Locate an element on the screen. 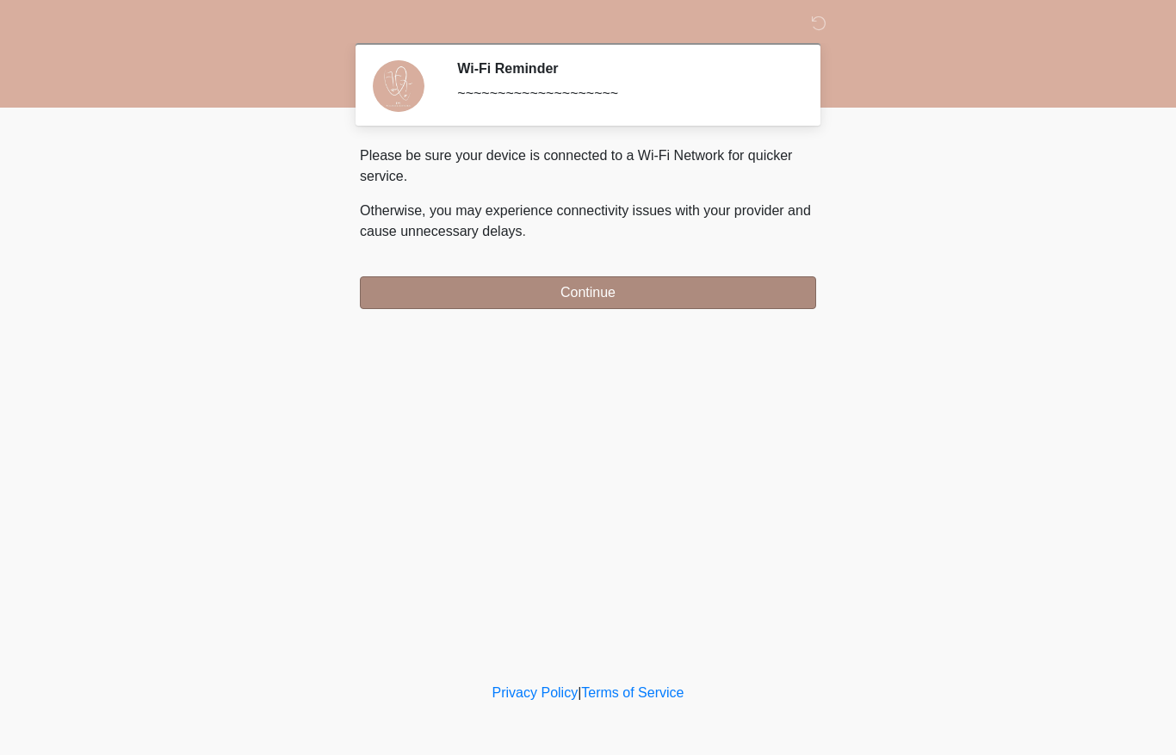 This screenshot has width=1176, height=755. h2: Wi-Fi Reminder is located at coordinates (623, 68).